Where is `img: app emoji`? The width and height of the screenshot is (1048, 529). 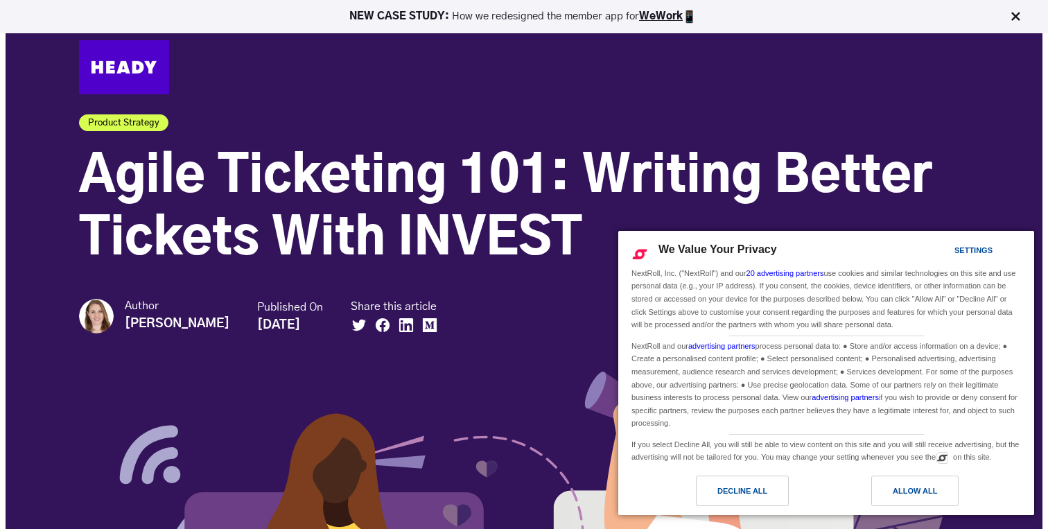
img: app emoji is located at coordinates (690, 17).